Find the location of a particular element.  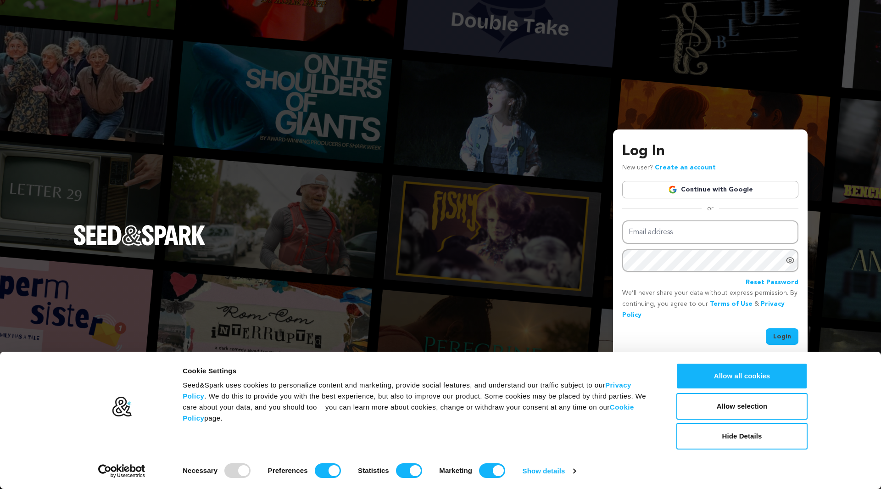

a: Terms of Use is located at coordinates (731, 304).